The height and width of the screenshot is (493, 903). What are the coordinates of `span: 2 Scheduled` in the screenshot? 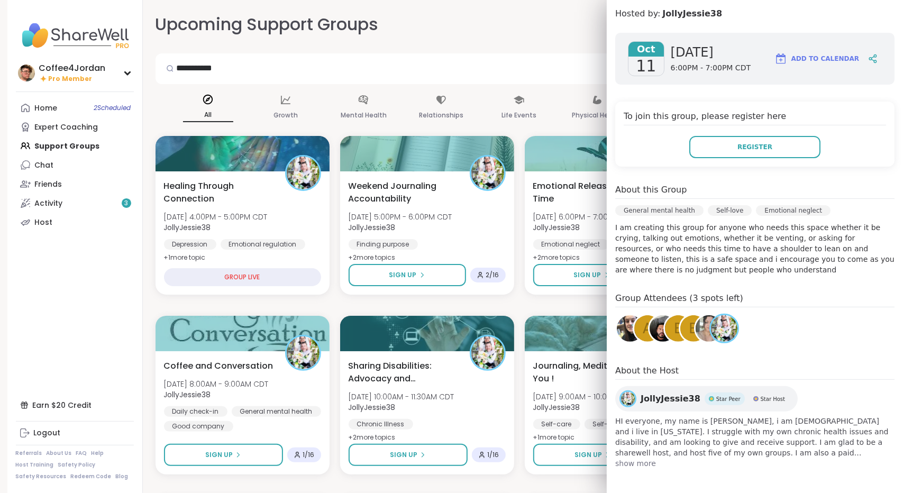 It's located at (113, 108).